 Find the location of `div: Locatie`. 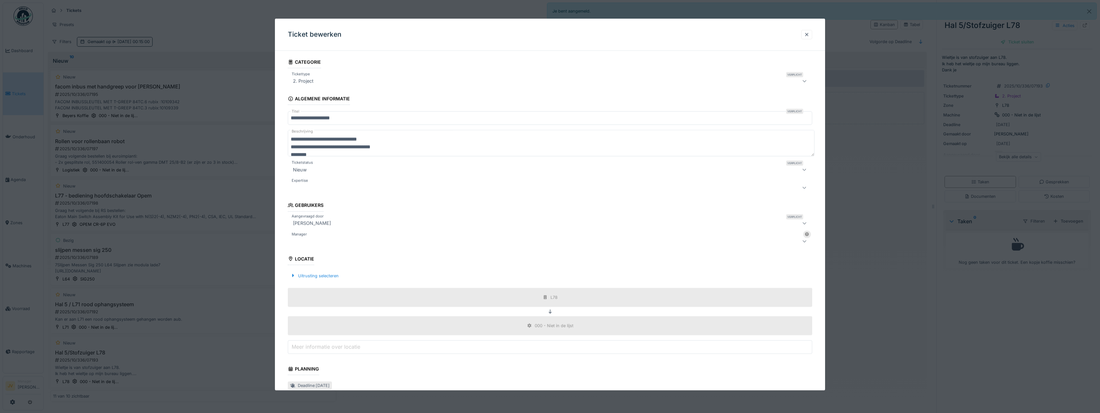

div: Locatie is located at coordinates (301, 259).